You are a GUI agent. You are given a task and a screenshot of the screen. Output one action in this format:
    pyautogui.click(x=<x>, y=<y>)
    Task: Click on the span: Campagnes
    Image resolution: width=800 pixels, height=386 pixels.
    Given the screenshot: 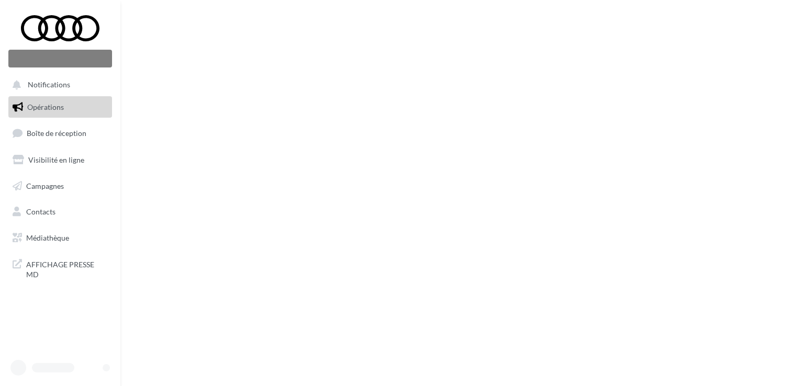 What is the action you would take?
    pyautogui.click(x=45, y=185)
    